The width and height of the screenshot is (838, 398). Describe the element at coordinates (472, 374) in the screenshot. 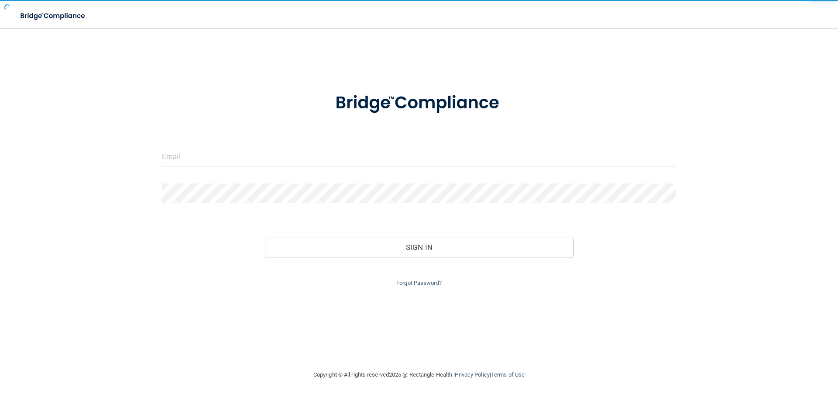

I see `a: Privacy Policy` at that location.